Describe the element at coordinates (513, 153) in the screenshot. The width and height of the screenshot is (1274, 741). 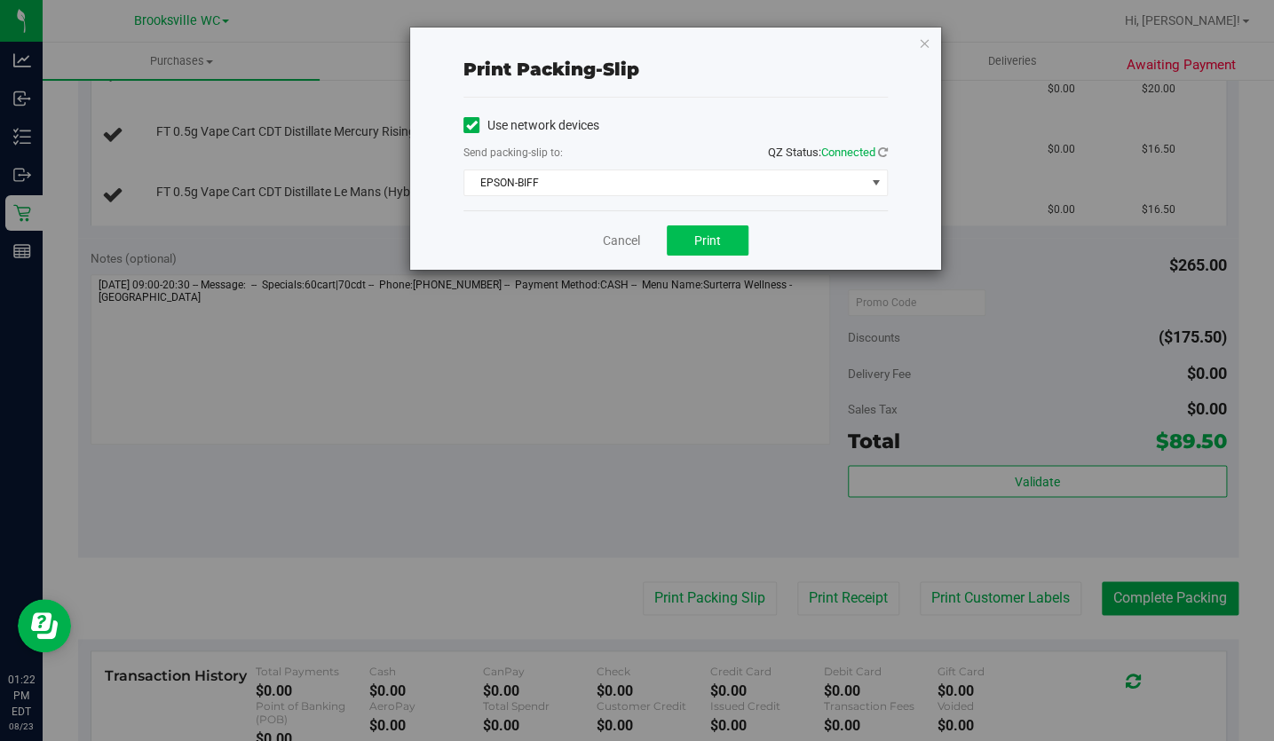
I see `label: Send packing-slip to:` at that location.